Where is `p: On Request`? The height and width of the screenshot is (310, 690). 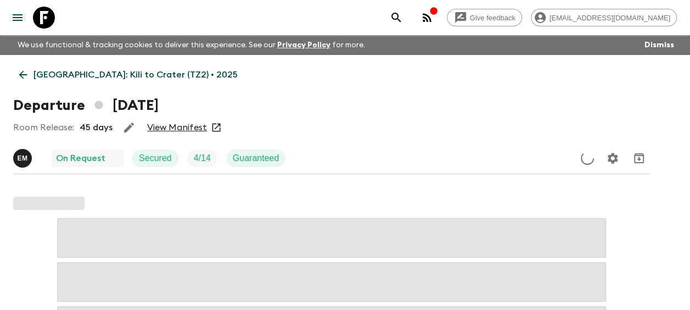
p: On Request is located at coordinates (81, 158).